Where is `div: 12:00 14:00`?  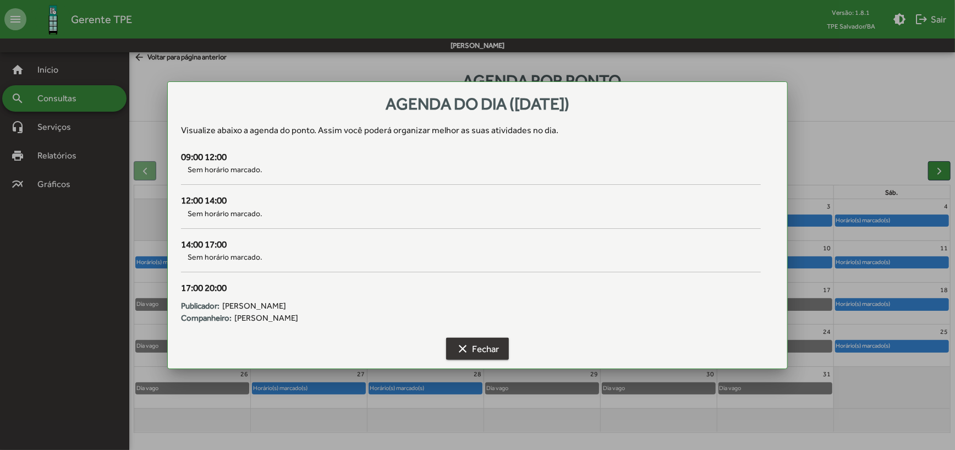 div: 12:00 14:00 is located at coordinates (471, 201).